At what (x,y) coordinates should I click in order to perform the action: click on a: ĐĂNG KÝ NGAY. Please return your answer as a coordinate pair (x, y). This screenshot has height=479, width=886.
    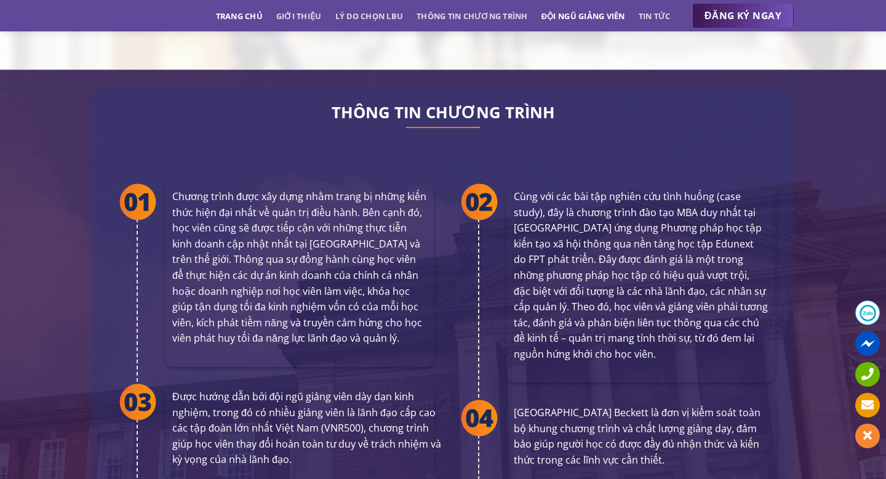
    Looking at the image, I should click on (743, 16).